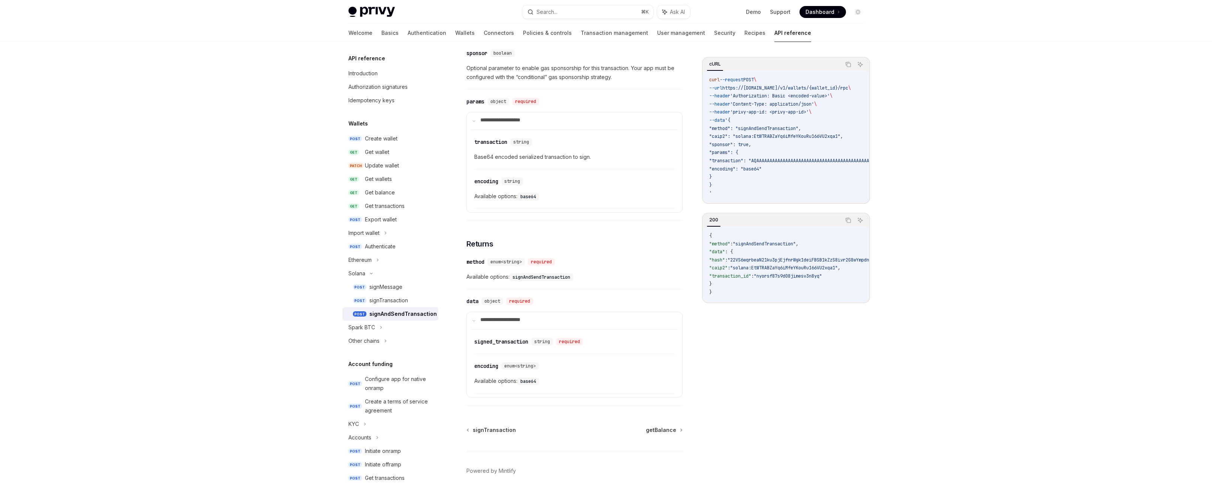  I want to click on a: GETGet transactions, so click(390, 206).